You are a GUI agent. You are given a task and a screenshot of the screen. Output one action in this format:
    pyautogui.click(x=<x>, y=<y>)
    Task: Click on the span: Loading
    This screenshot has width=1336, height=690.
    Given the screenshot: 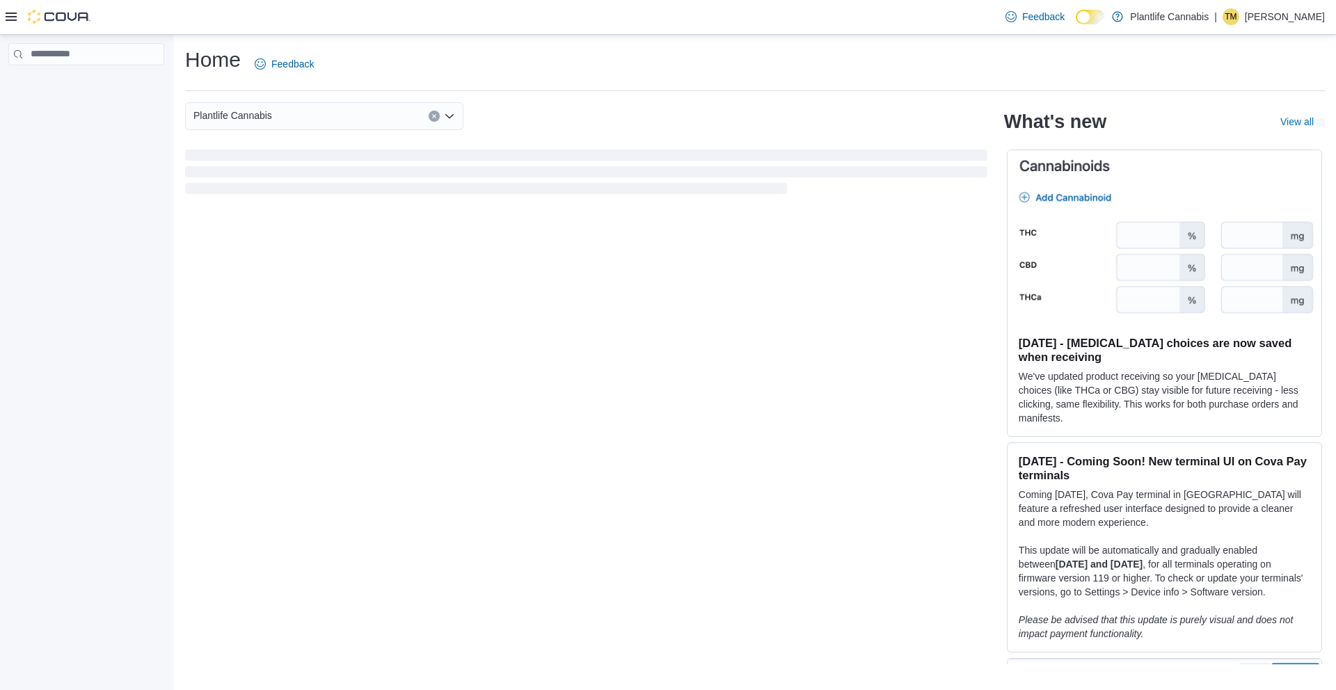 What is the action you would take?
    pyautogui.click(x=586, y=175)
    